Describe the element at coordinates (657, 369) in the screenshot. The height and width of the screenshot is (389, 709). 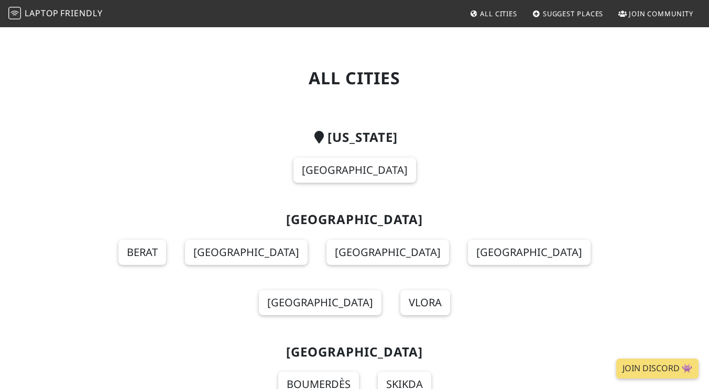
I see `a: Join Discord 👾` at that location.